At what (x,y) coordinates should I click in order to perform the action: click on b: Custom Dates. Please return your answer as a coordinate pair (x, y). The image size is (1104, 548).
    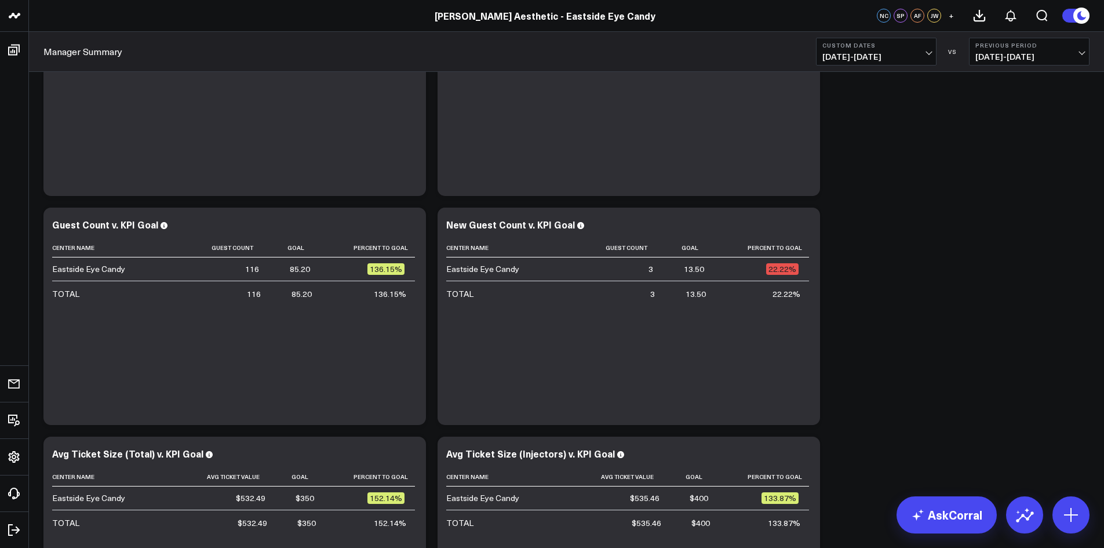
    Looking at the image, I should click on (877, 45).